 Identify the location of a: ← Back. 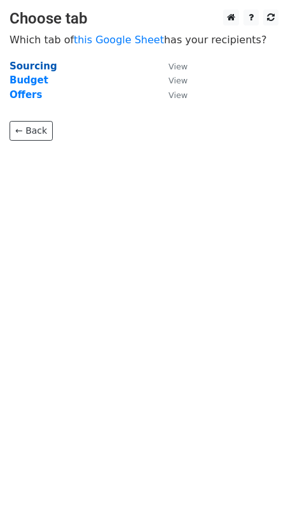
(31, 130).